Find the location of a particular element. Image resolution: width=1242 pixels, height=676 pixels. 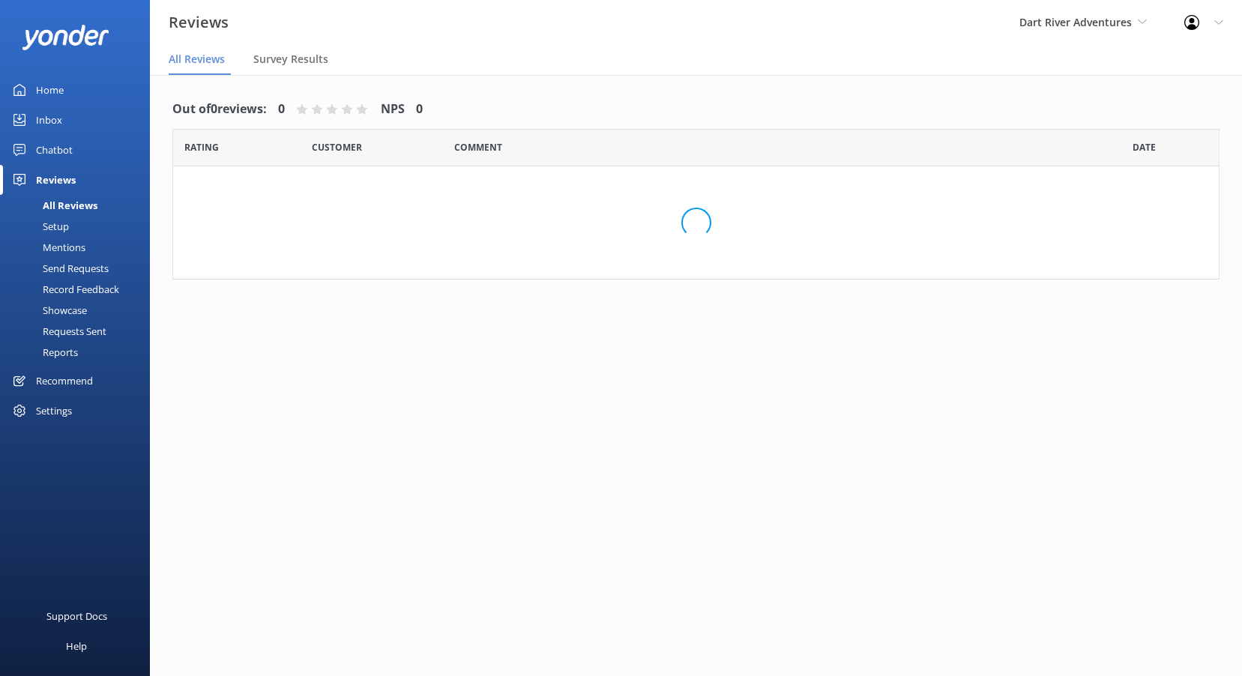

div: Send Requests is located at coordinates (58, 268).